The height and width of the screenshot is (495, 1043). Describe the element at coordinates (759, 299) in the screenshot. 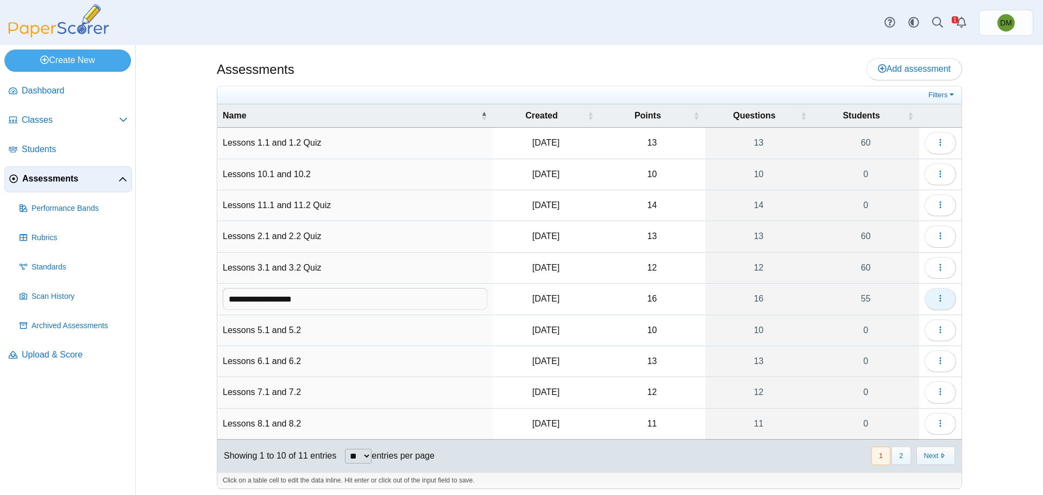

I see `a: 16` at that location.